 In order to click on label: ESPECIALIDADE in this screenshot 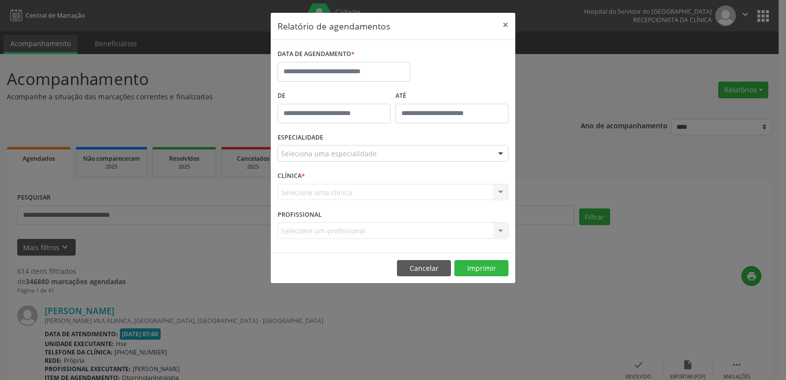, I will do `click(300, 138)`.